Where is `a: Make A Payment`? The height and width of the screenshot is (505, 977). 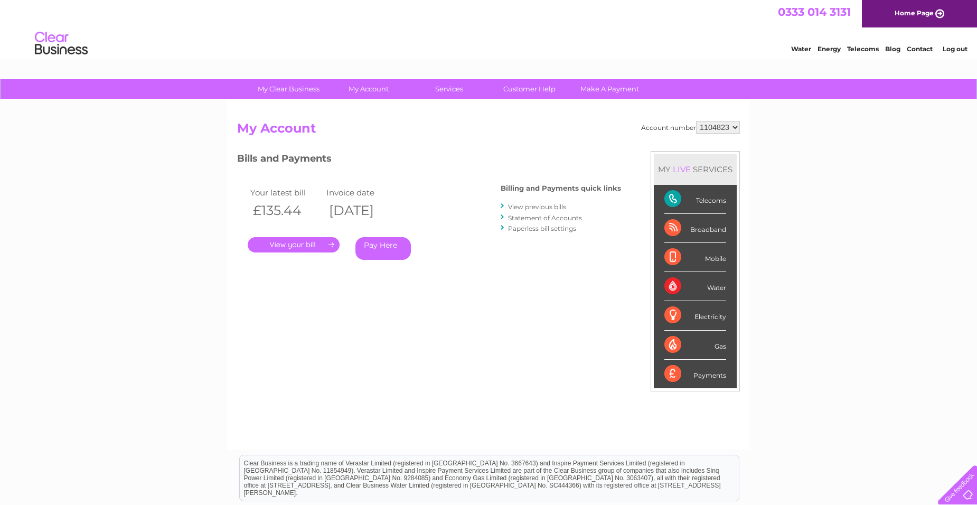
a: Make A Payment is located at coordinates (610, 89).